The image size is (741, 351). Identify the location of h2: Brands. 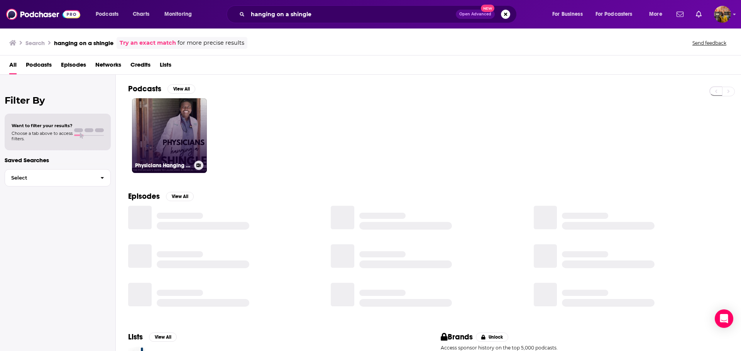
(456, 337).